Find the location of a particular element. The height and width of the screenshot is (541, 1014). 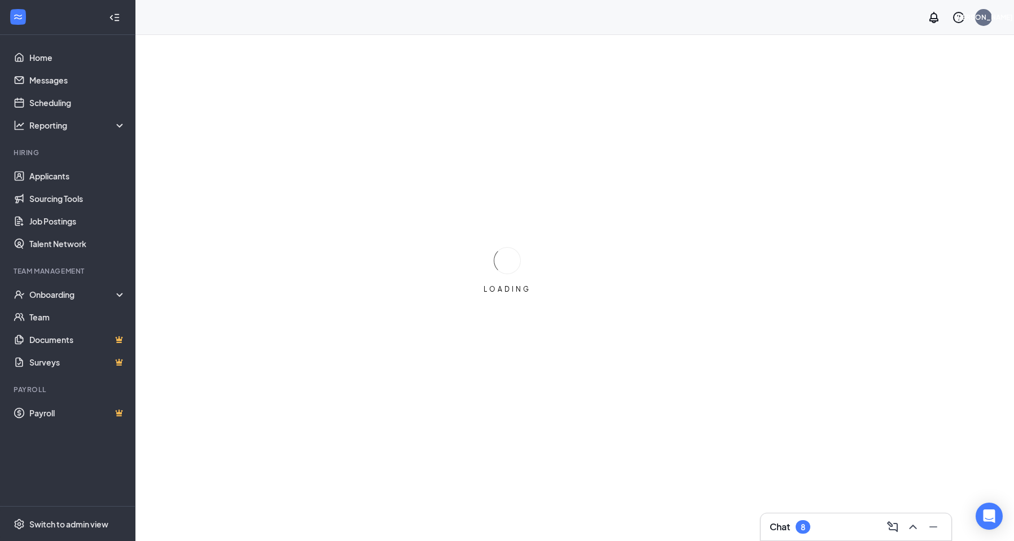

svg: Collapse is located at coordinates (115, 17).